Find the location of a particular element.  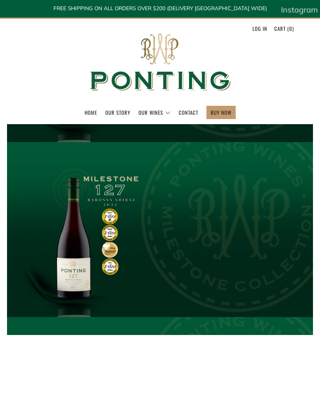

a: Instagram is located at coordinates (299, 10).